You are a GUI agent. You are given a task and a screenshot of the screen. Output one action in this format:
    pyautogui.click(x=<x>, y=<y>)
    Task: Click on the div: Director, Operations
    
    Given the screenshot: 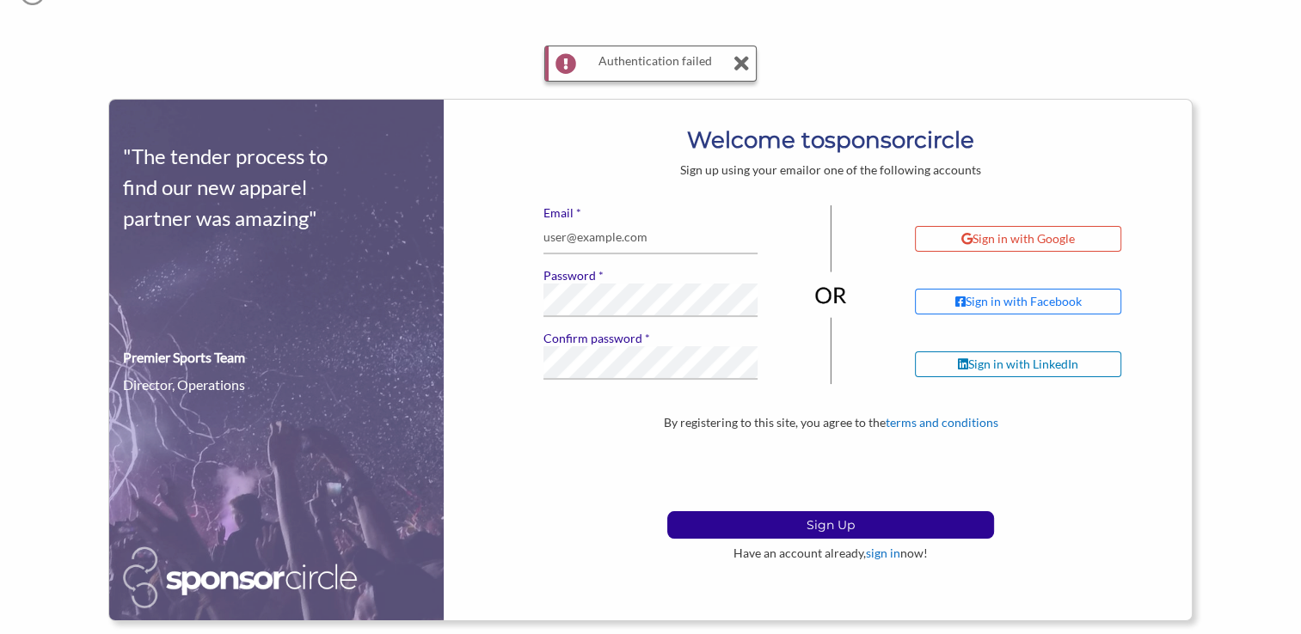 What is the action you would take?
    pyautogui.click(x=184, y=385)
    